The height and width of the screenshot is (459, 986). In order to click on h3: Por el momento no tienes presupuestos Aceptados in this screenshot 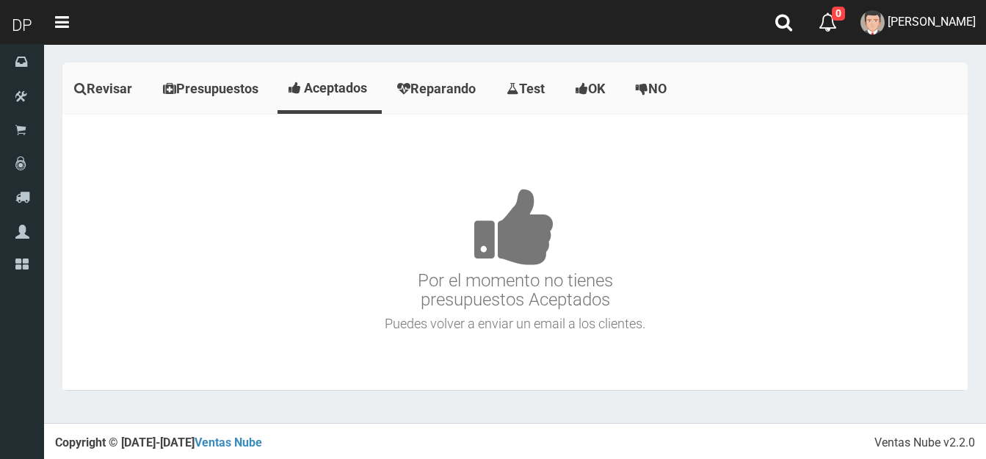, I will do `click(515, 227)`.